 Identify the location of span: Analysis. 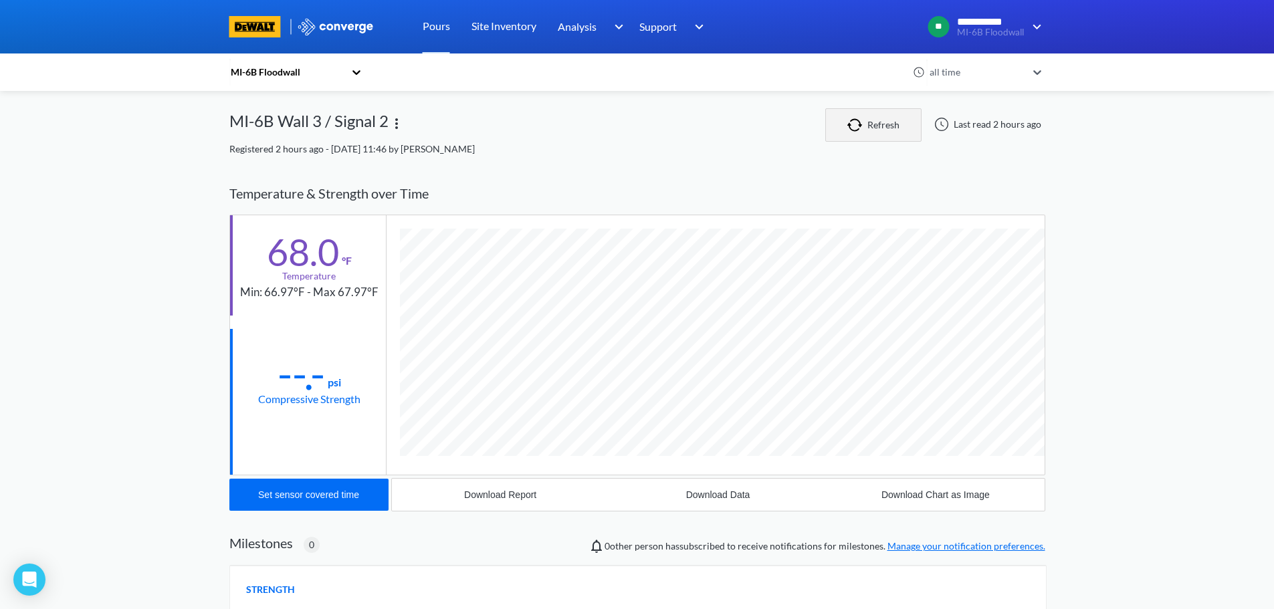
(577, 26).